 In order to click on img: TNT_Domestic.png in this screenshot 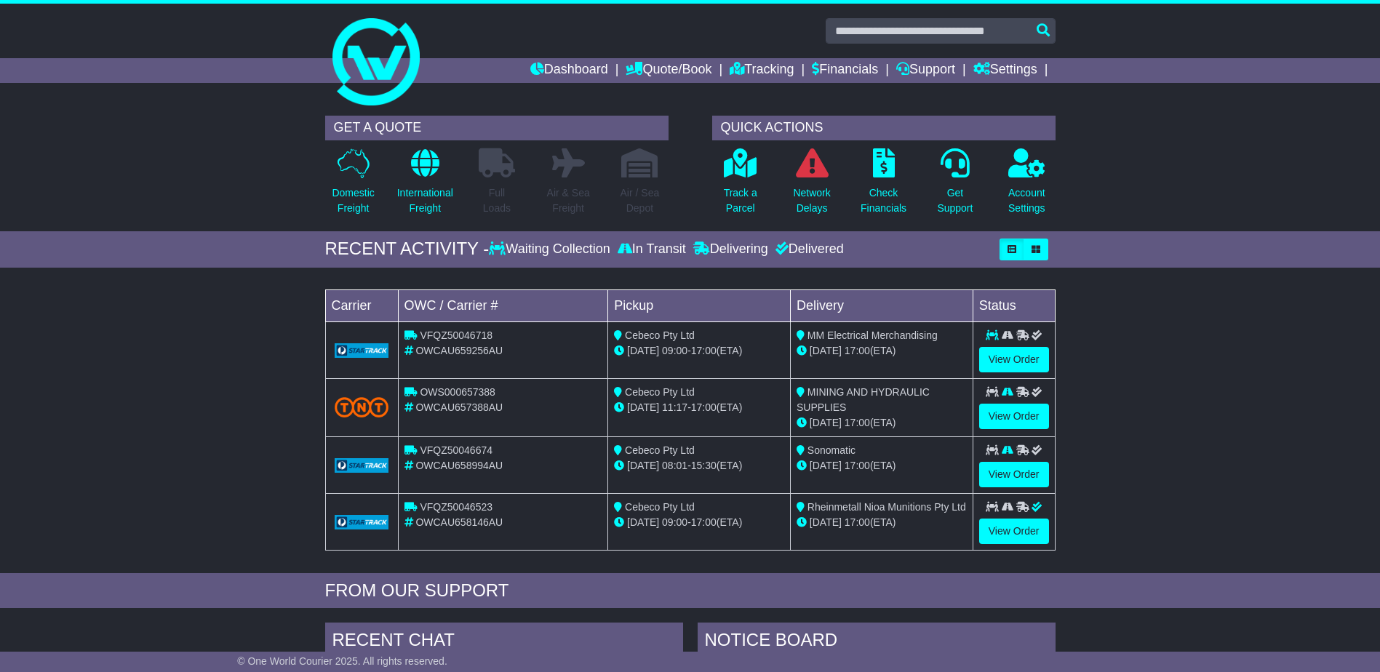, I will do `click(362, 407)`.